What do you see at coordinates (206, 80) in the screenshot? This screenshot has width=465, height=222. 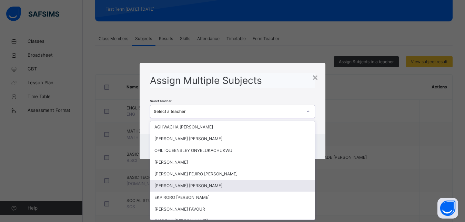 I see `span: Assign Multiple Subjects` at bounding box center [206, 80].